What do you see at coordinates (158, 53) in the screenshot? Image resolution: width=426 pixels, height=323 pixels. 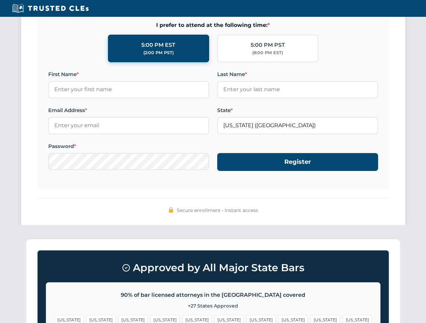 I see `div: (2:00 PM PST)` at bounding box center [158, 53].